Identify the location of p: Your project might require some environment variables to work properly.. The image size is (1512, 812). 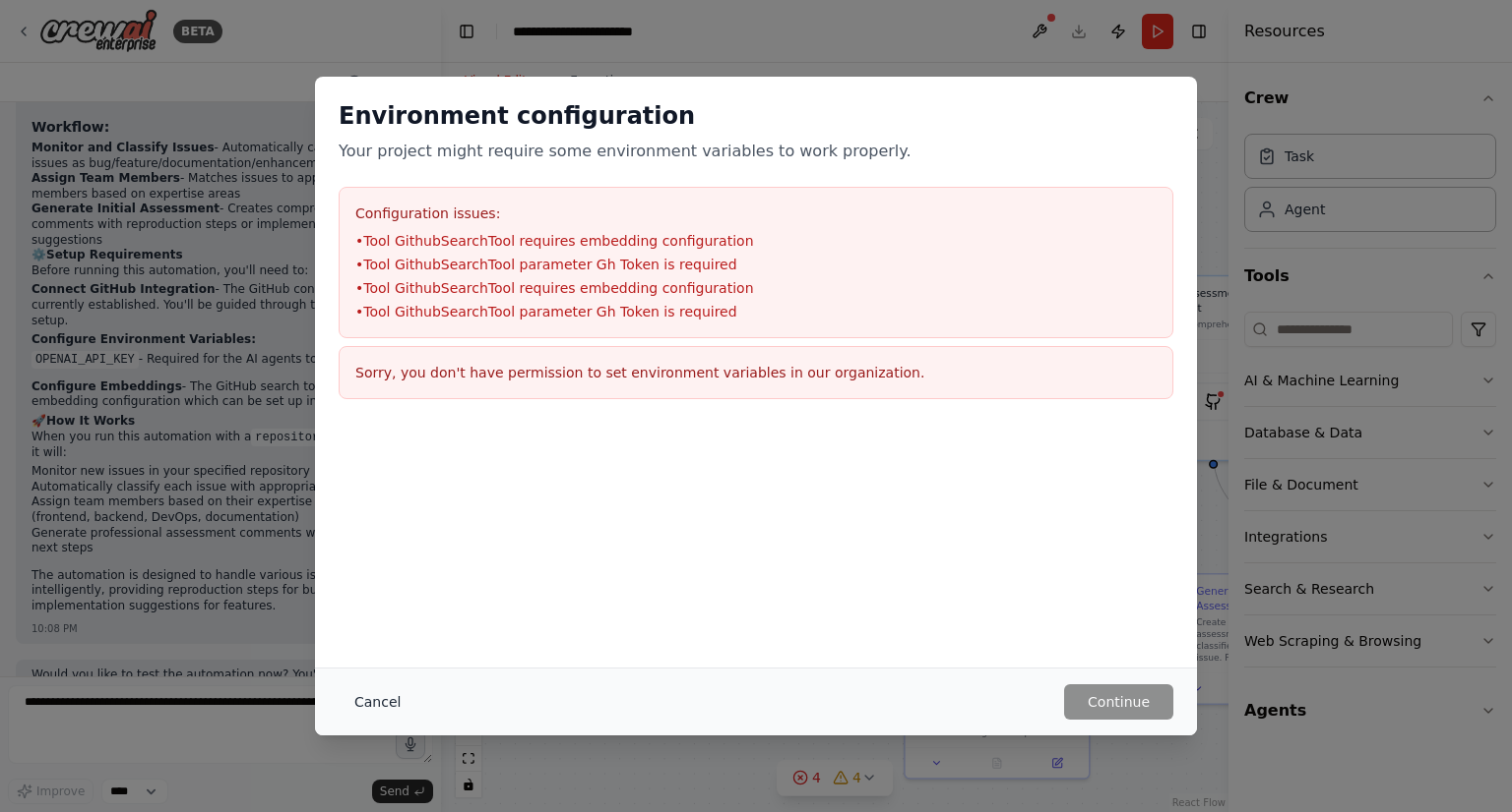
(756, 152).